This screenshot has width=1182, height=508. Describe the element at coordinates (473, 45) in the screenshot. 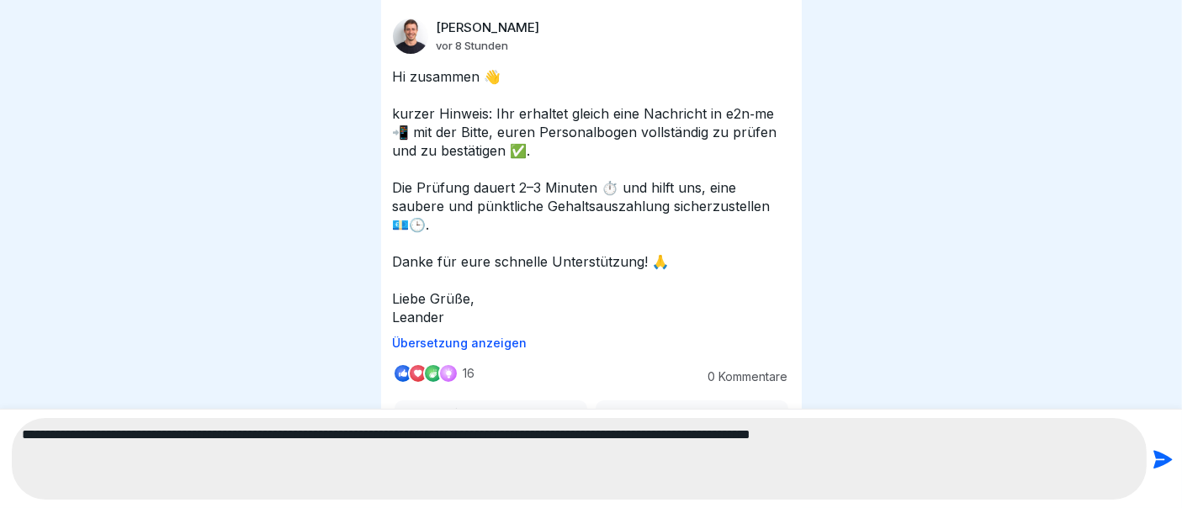

I see `p: vor 8 Stunden` at that location.